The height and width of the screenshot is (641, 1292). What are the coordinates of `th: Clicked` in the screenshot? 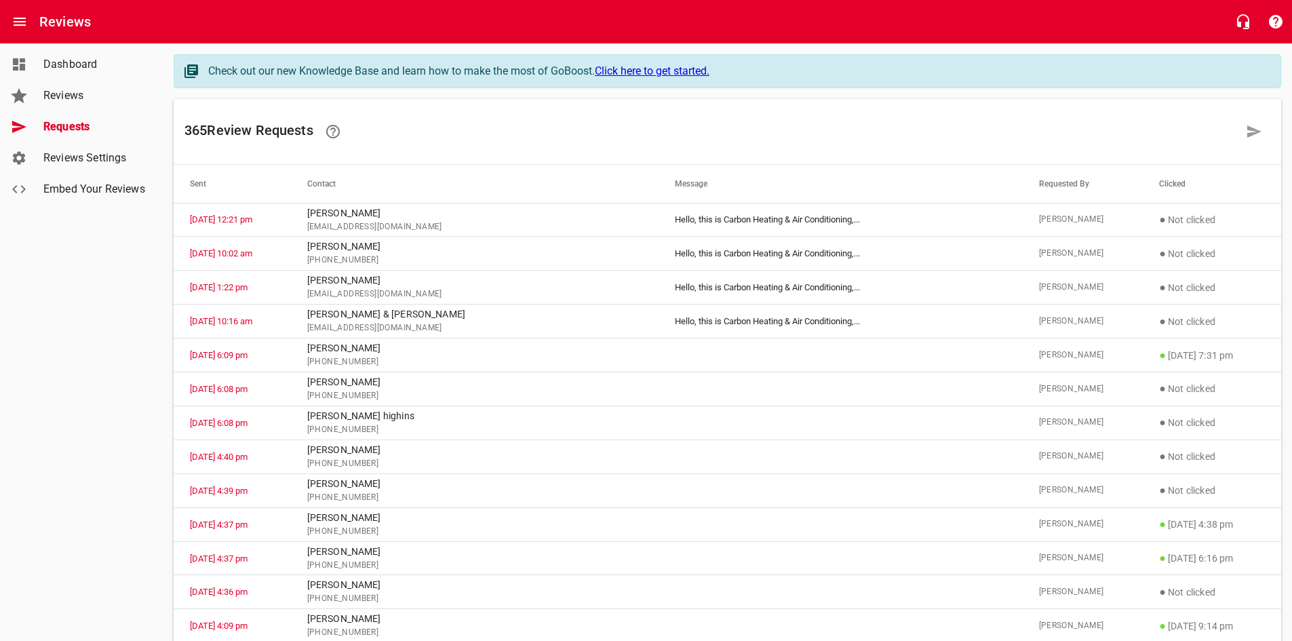 It's located at (1212, 184).